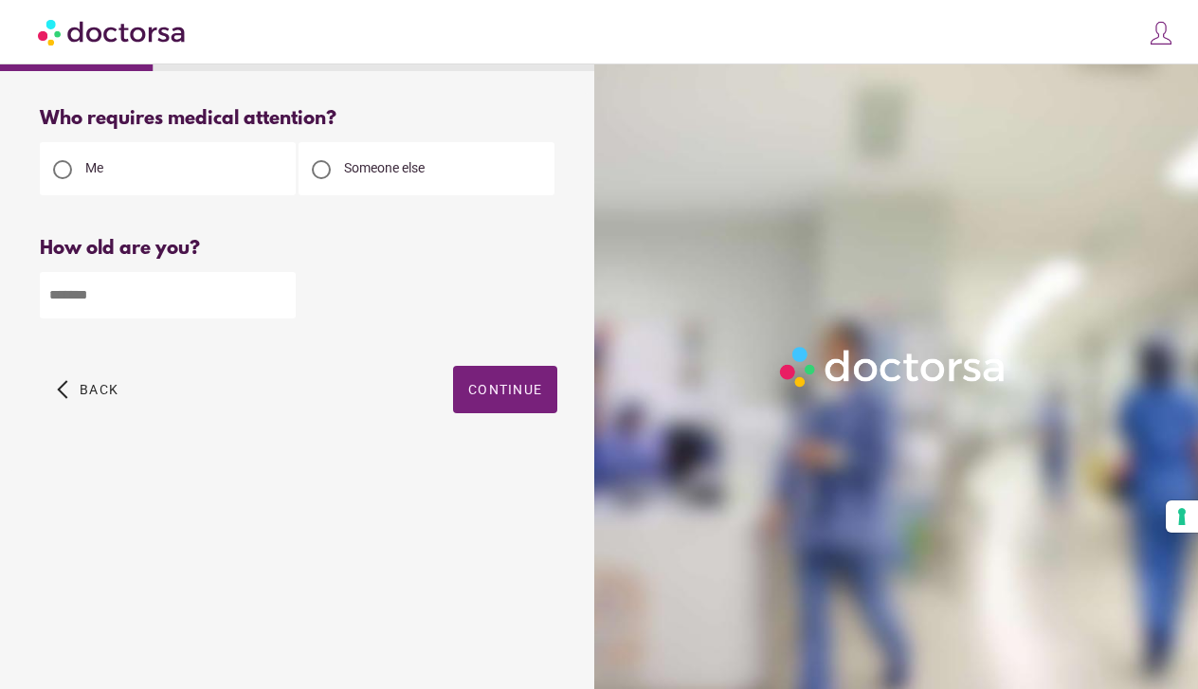  Describe the element at coordinates (505, 390) in the screenshot. I see `span: Continue` at that location.